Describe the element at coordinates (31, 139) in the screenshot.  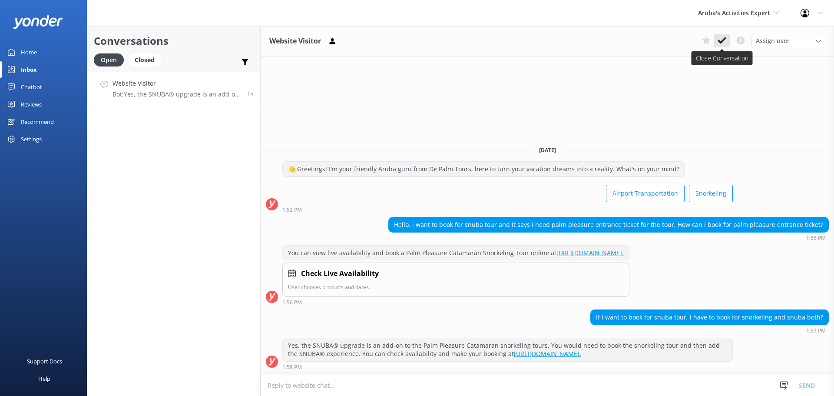
I see `div: Settings` at that location.